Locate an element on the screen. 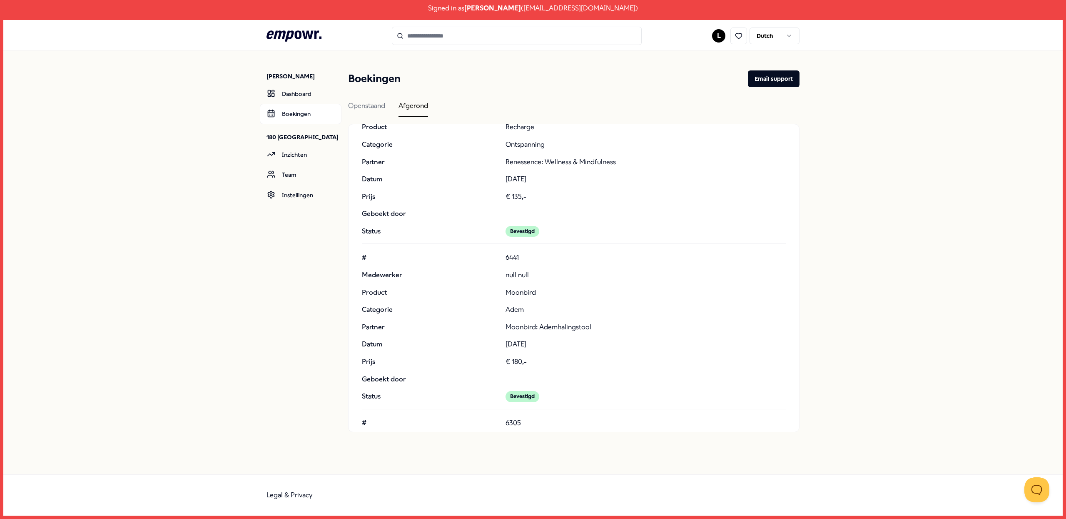  p: 6441 is located at coordinates (646, 257).